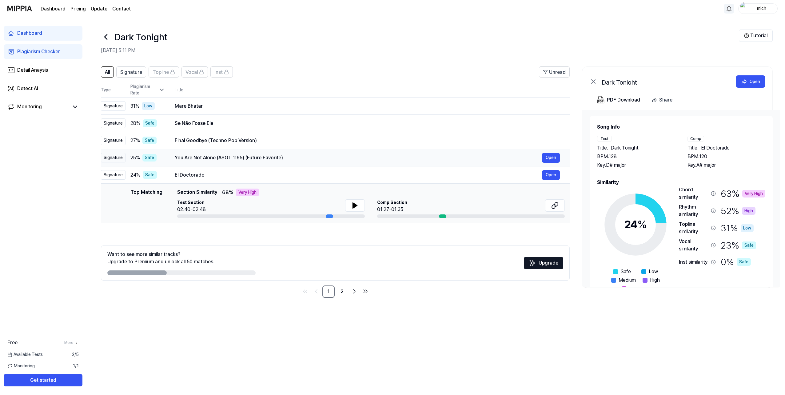 The height and width of the screenshot is (395, 785). What do you see at coordinates (53, 9) in the screenshot?
I see `a: Dashboard` at bounding box center [53, 9].